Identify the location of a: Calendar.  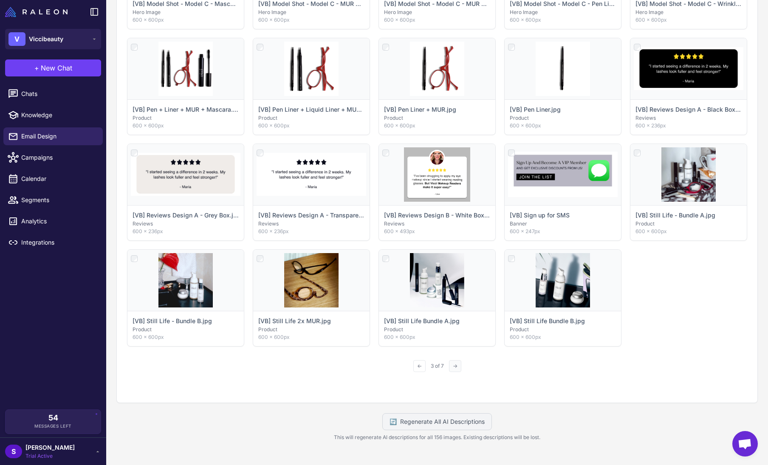
(53, 179).